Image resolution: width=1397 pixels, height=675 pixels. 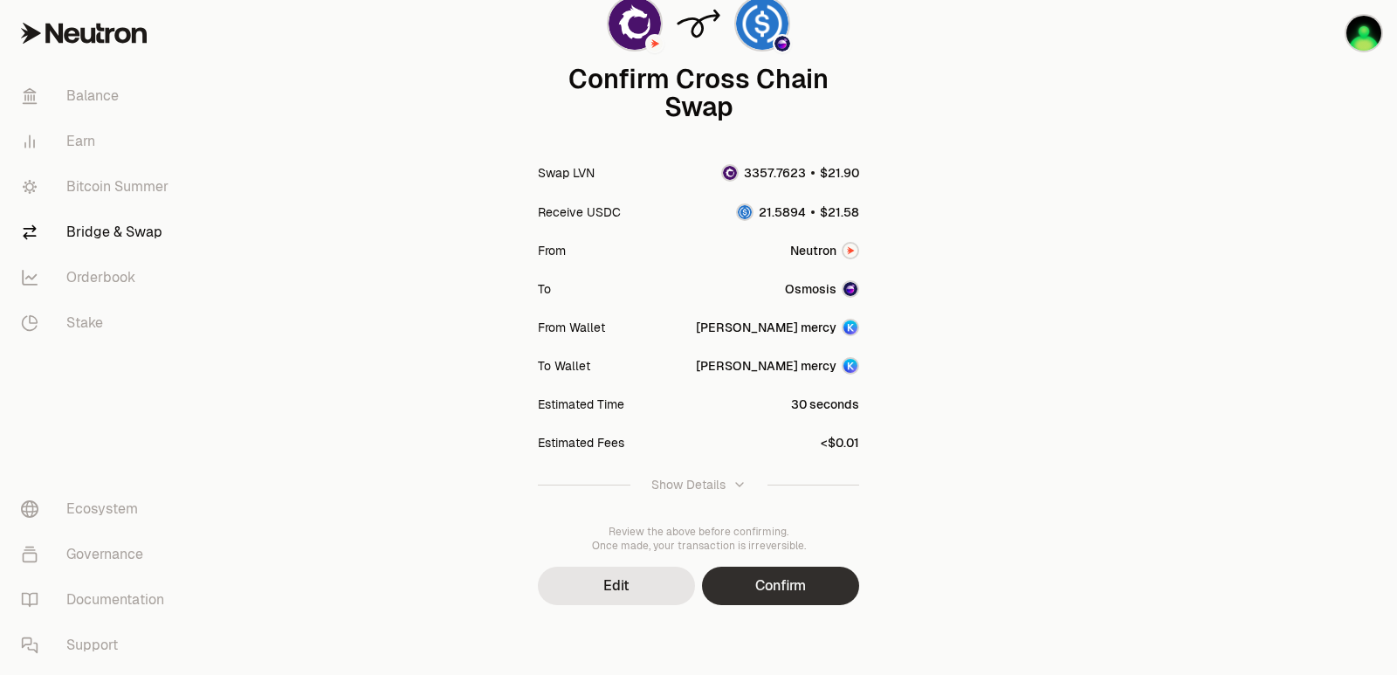 What do you see at coordinates (813, 251) in the screenshot?
I see `span: Neutron` at bounding box center [813, 251].